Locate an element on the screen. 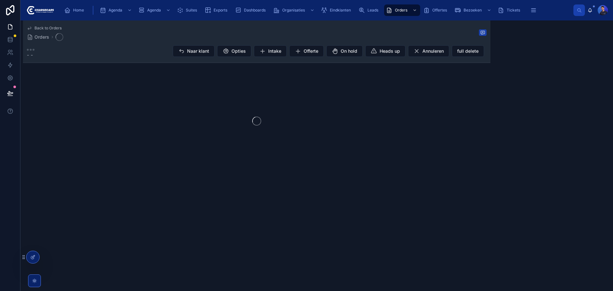  span: Home is located at coordinates (79, 10).